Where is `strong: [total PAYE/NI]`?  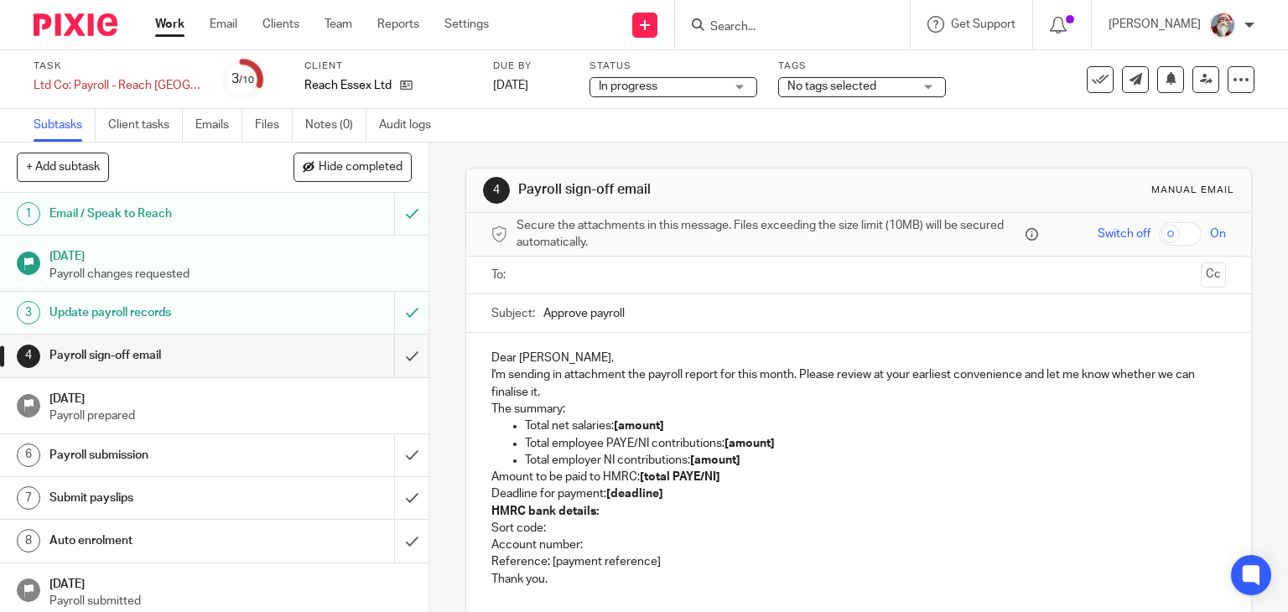
strong: [total PAYE/NI] is located at coordinates (680, 477).